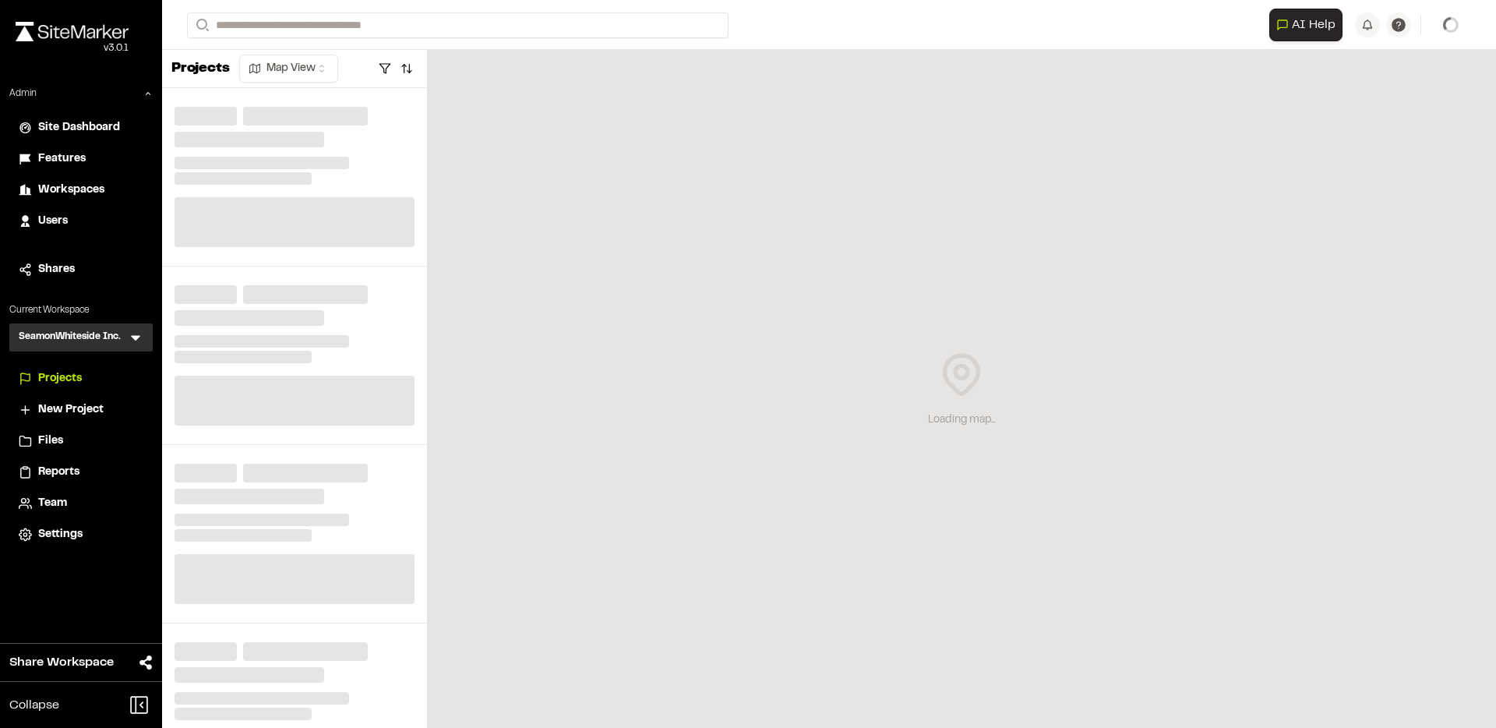  What do you see at coordinates (81, 379) in the screenshot?
I see `a: Projects` at bounding box center [81, 379].